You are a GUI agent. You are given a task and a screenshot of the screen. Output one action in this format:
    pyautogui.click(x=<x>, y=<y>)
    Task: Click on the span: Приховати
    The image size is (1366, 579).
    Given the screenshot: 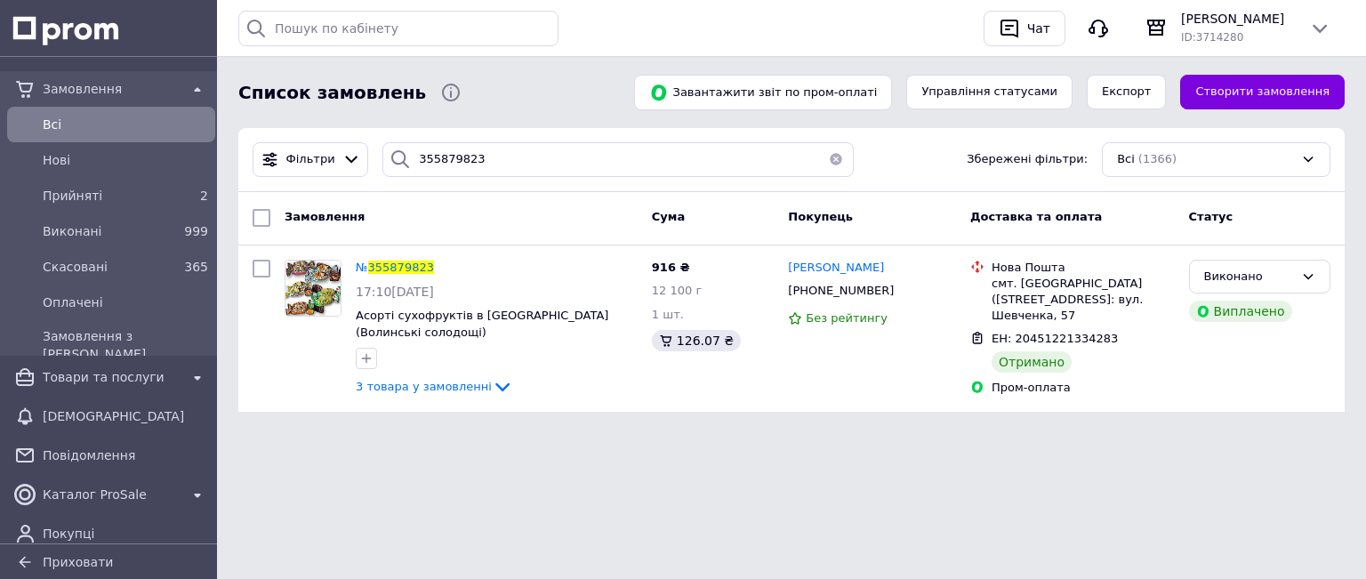 What is the action you would take?
    pyautogui.click(x=77, y=562)
    